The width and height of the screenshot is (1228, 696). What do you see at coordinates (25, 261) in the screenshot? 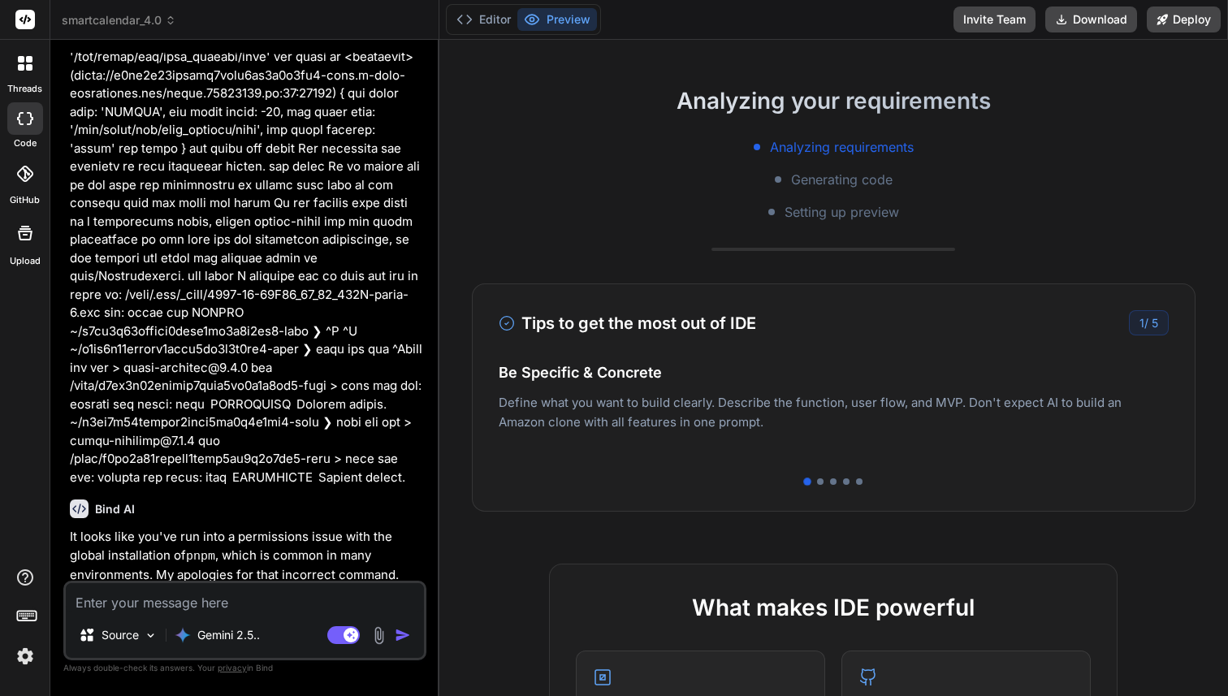
I see `label: Upload` at bounding box center [25, 261].